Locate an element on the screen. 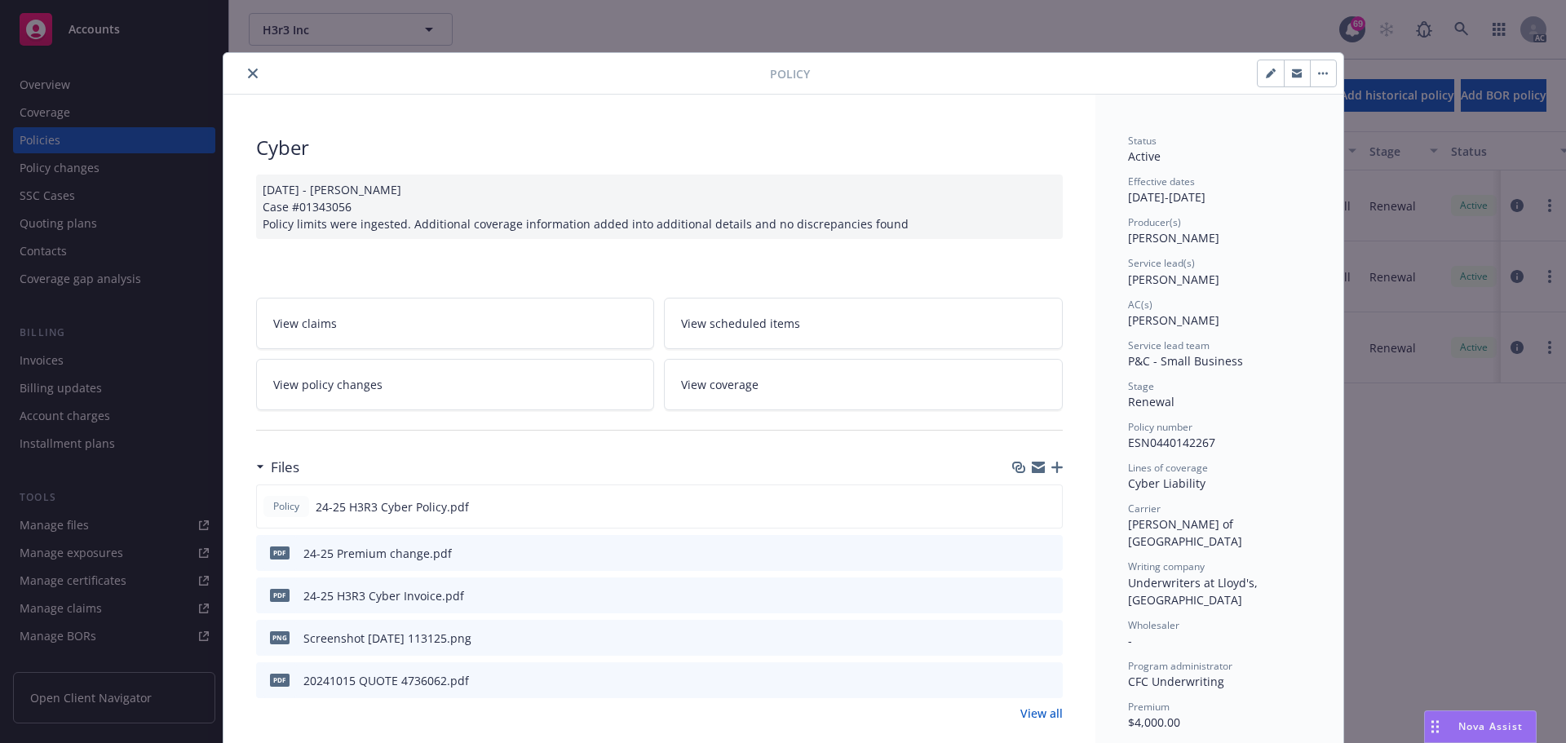 This screenshot has height=743, width=1566. h3: Files is located at coordinates (285, 467).